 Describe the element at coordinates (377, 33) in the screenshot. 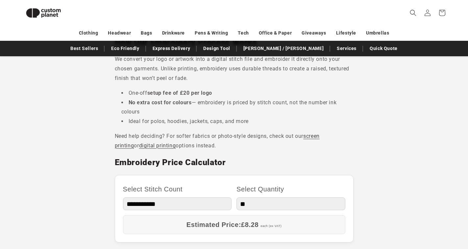

I see `a: Umbrellas` at that location.